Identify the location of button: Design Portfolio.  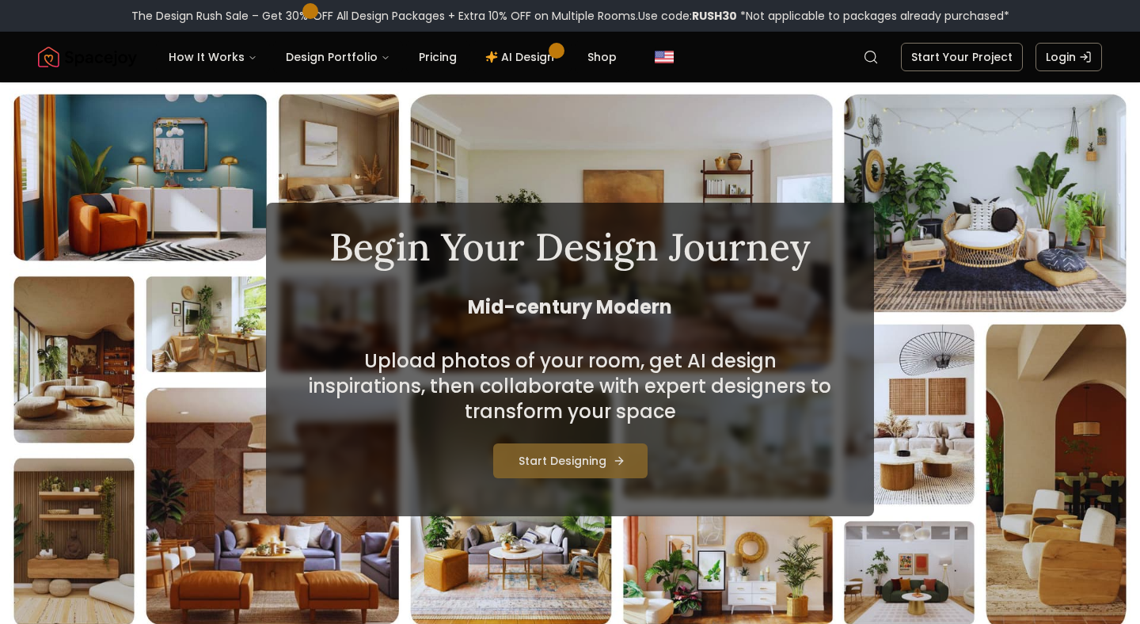
(338, 57).